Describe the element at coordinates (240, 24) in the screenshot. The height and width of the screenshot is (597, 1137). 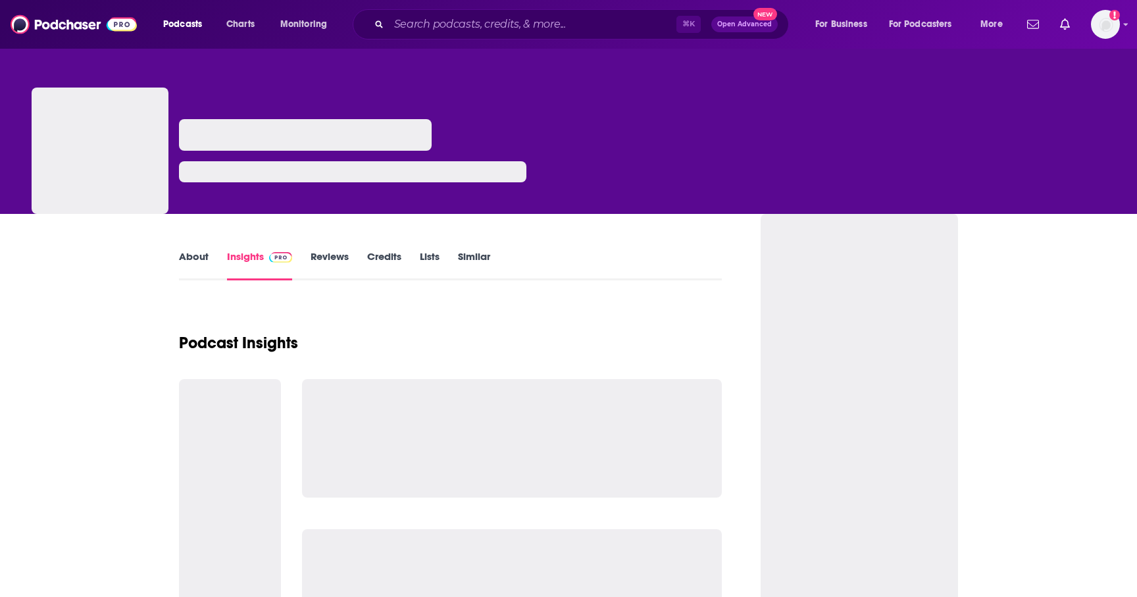
I see `a: Charts` at that location.